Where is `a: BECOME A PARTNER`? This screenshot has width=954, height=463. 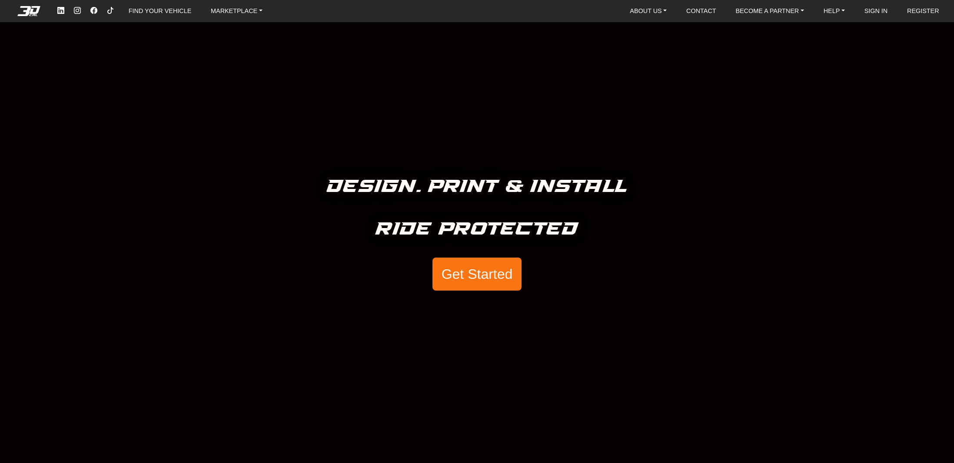
a: BECOME A PARTNER is located at coordinates (770, 11).